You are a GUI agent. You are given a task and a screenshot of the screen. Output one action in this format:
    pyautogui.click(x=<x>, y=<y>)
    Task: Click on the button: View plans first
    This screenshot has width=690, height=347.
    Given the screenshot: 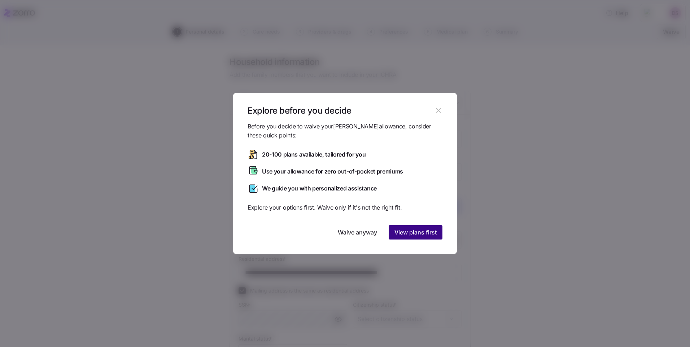 What is the action you would take?
    pyautogui.click(x=416, y=232)
    